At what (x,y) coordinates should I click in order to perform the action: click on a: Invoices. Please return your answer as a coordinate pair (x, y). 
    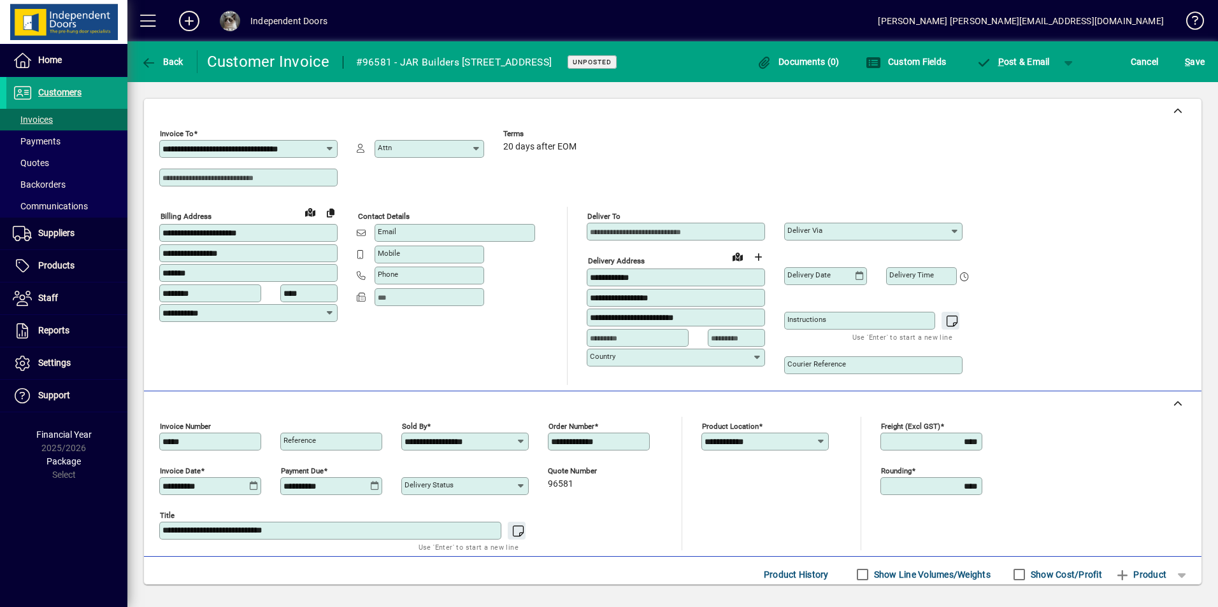
    Looking at the image, I should click on (67, 120).